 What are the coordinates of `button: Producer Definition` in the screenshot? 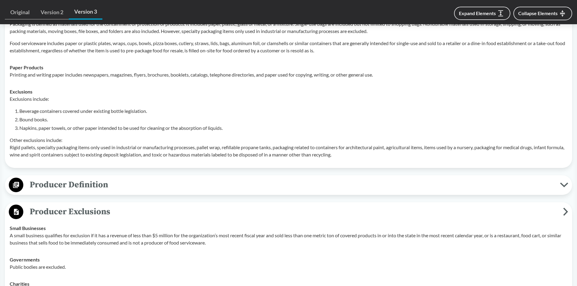 It's located at (288, 185).